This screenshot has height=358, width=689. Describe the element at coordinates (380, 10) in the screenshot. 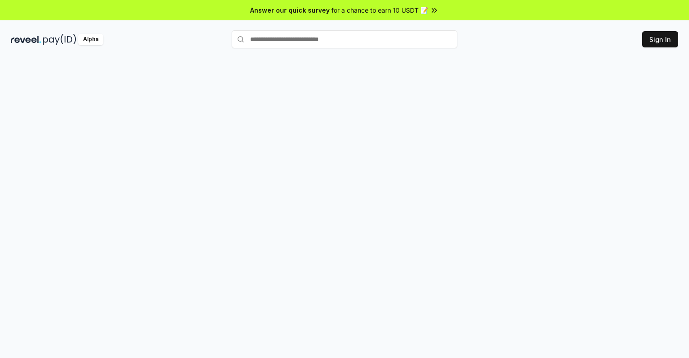

I see `span: for a chance to earn 10 USDT 📝` at that location.